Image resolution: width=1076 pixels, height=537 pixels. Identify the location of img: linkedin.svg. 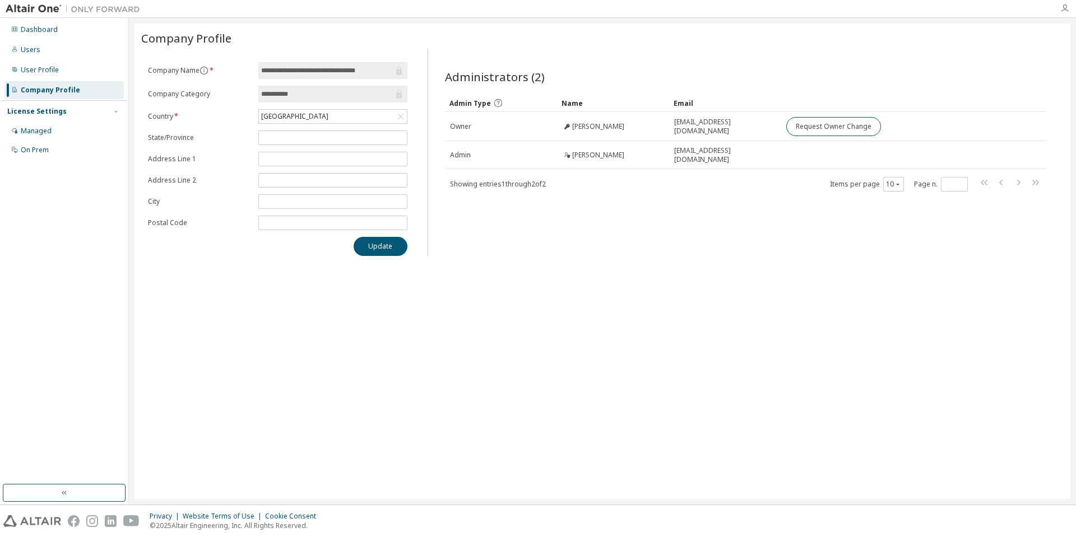
(110, 521).